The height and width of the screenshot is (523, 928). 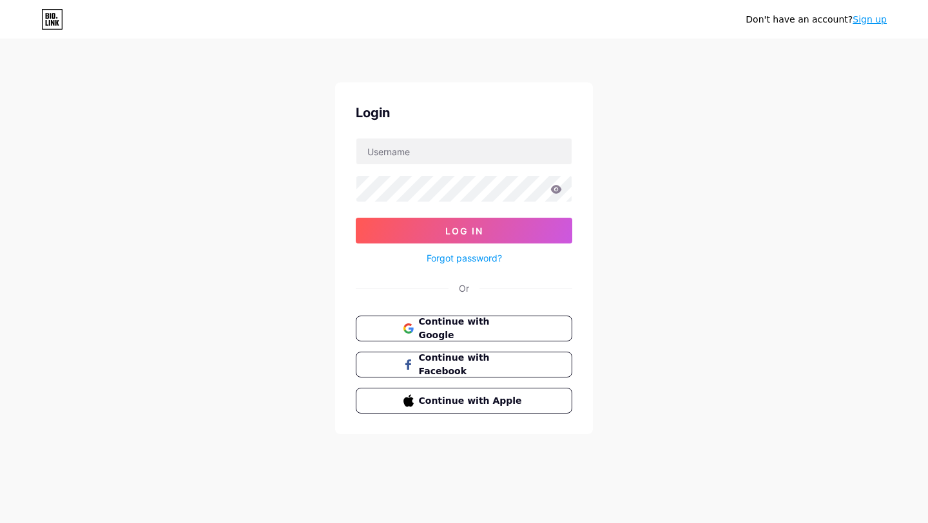 I want to click on button: Continue with Google, so click(x=464, y=329).